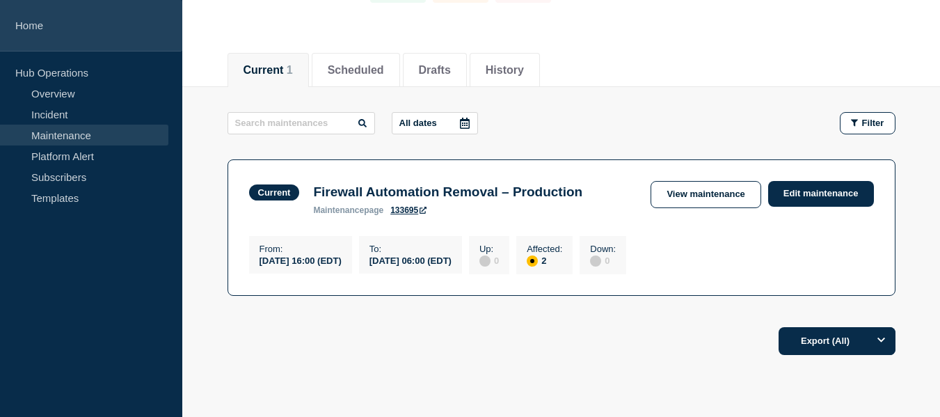 The width and height of the screenshot is (940, 417). Describe the element at coordinates (544, 248) in the screenshot. I see `p: Affected :` at that location.